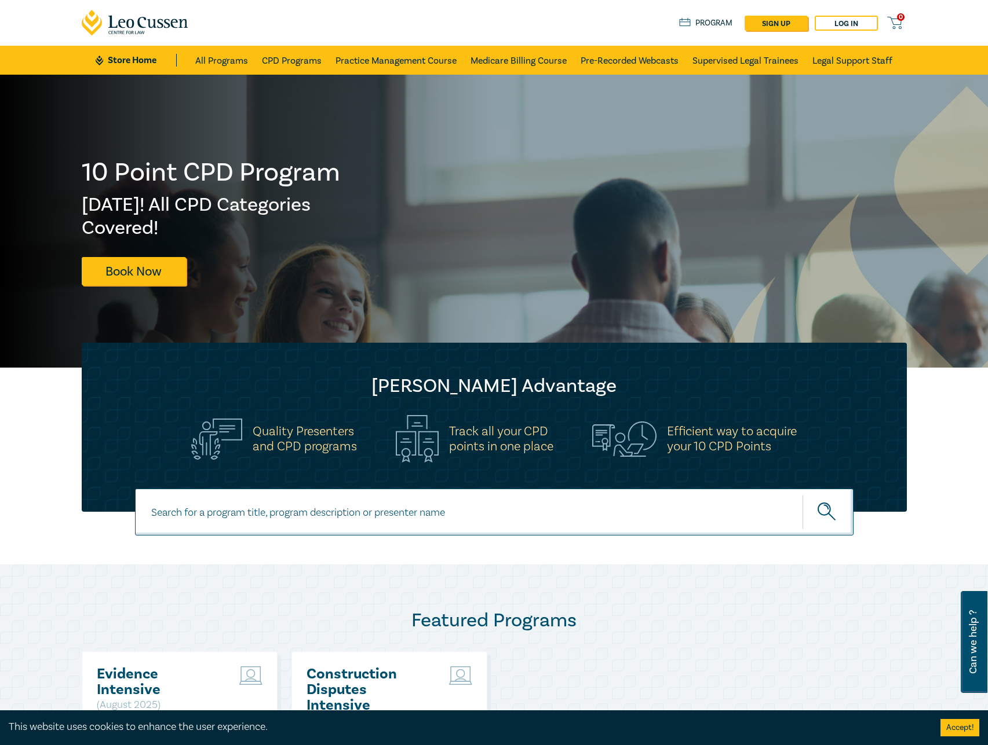 This screenshot has height=745, width=988. I want to click on h1: 10 Point CPD Program, so click(211, 173).